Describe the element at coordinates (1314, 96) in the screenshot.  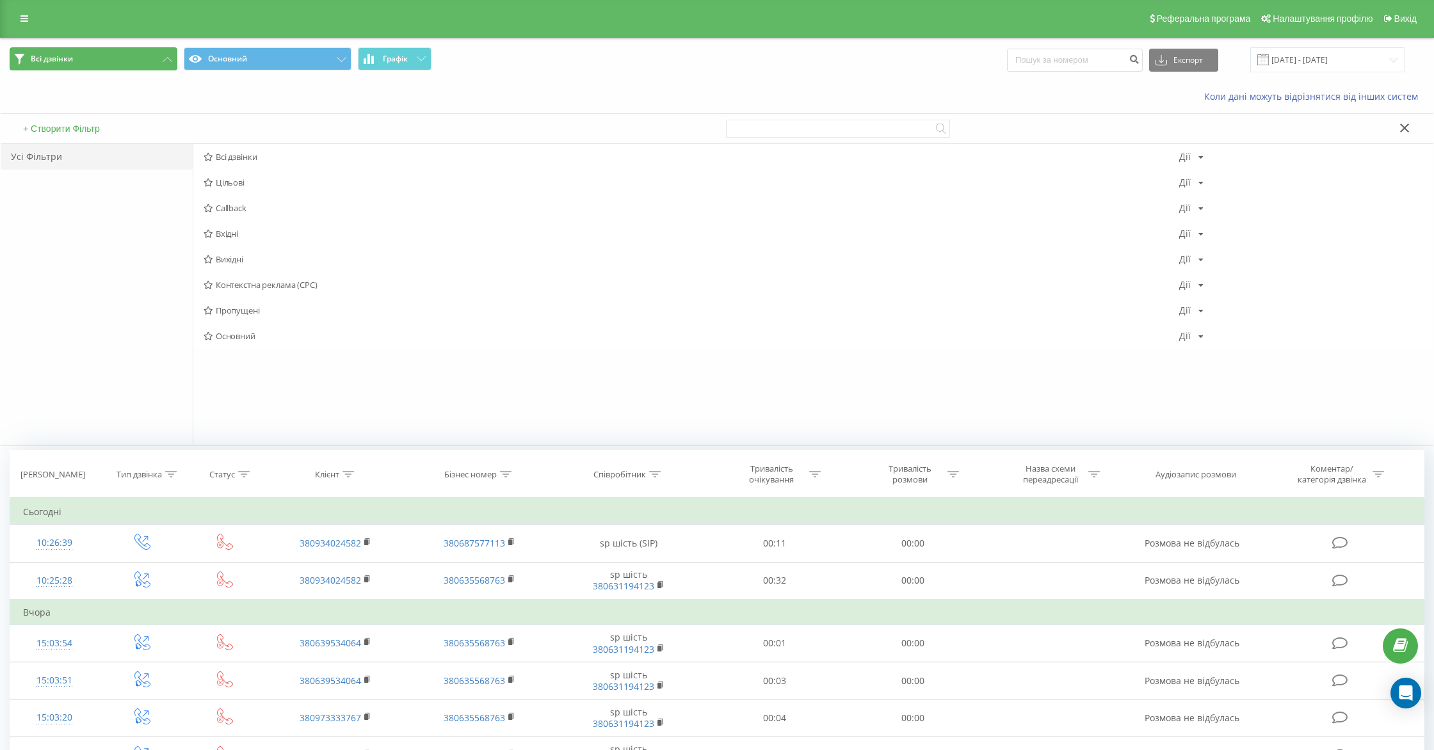
I see `a: Коли дані можуть відрізнятися вiд інших систем` at that location.